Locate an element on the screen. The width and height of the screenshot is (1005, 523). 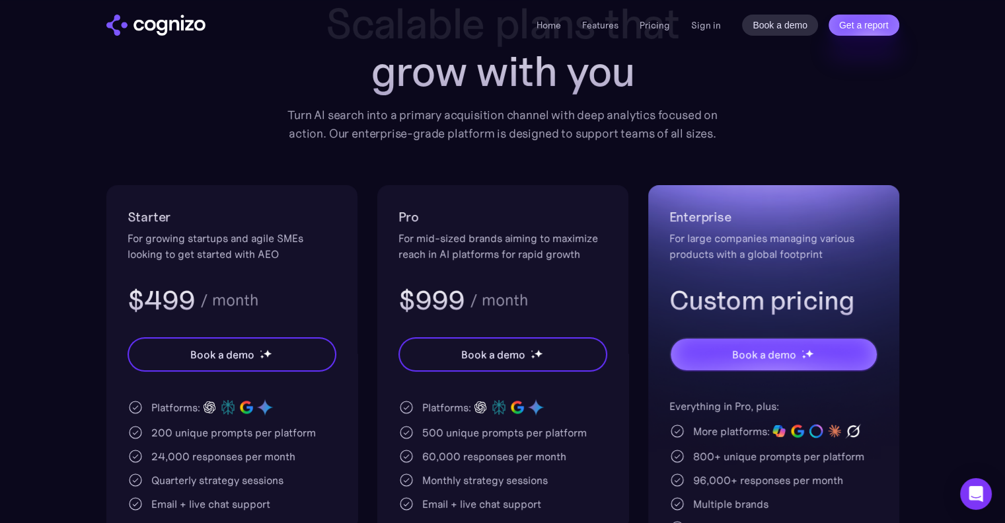
div: More platforms: is located at coordinates (731, 431).